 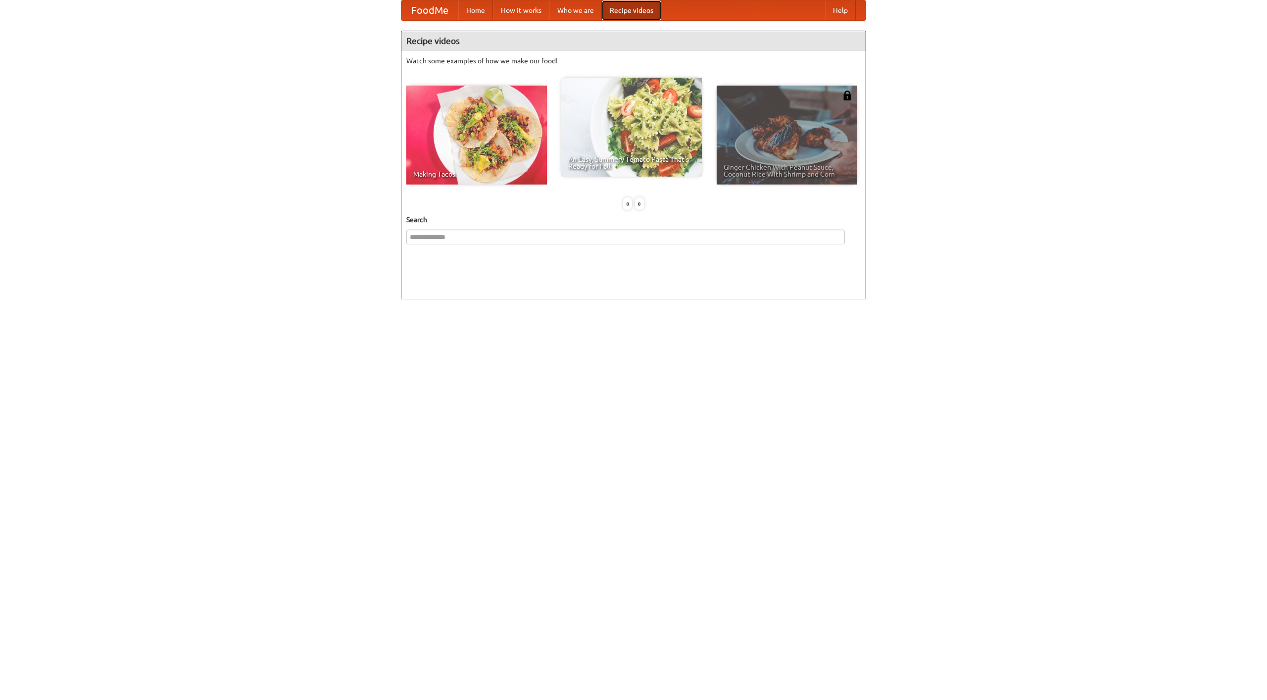 What do you see at coordinates (476, 174) in the screenshot?
I see `span: Making Tacos` at bounding box center [476, 174].